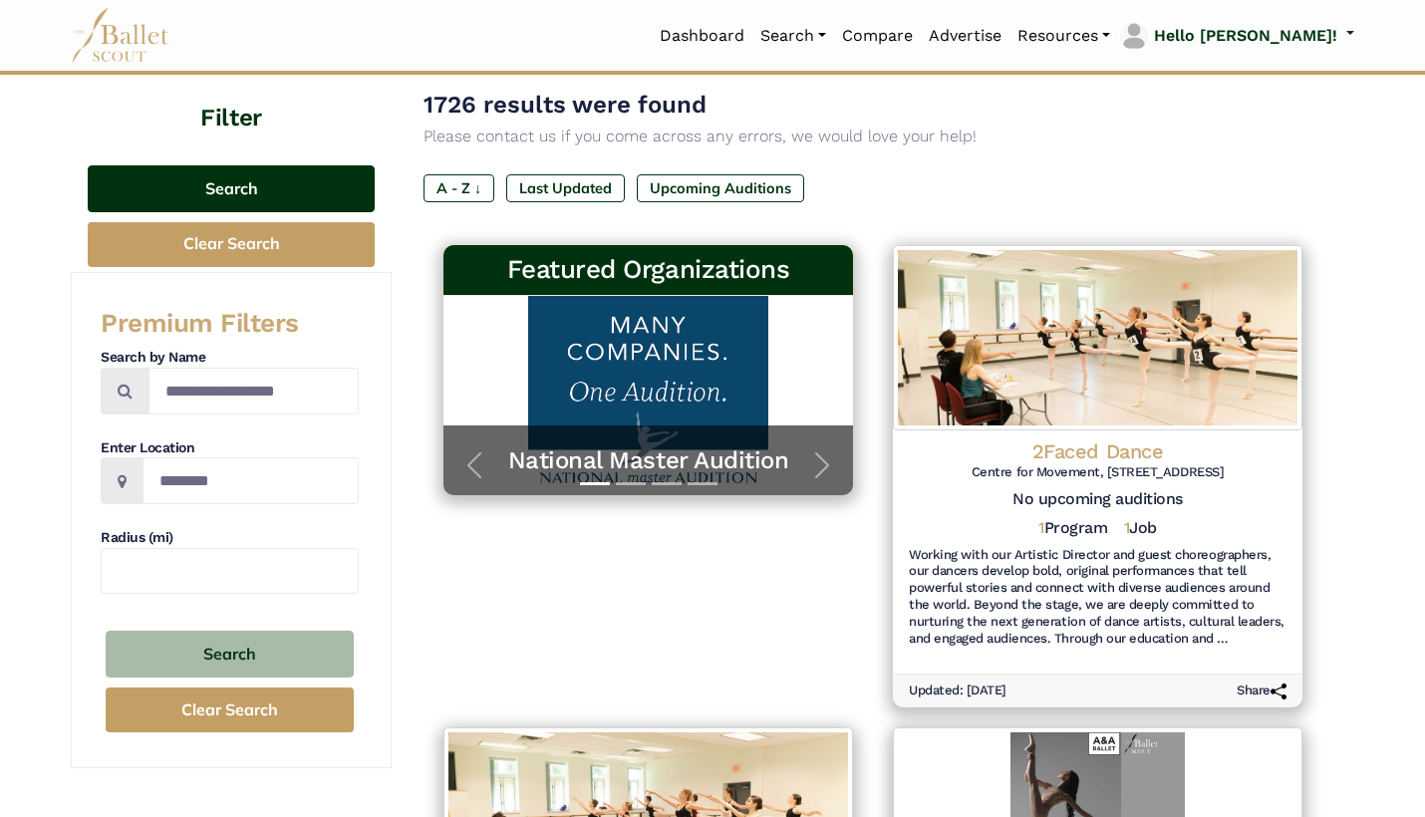 Image resolution: width=1425 pixels, height=817 pixels. What do you see at coordinates (648, 461) in the screenshot?
I see `a: National Master Audition` at bounding box center [648, 461].